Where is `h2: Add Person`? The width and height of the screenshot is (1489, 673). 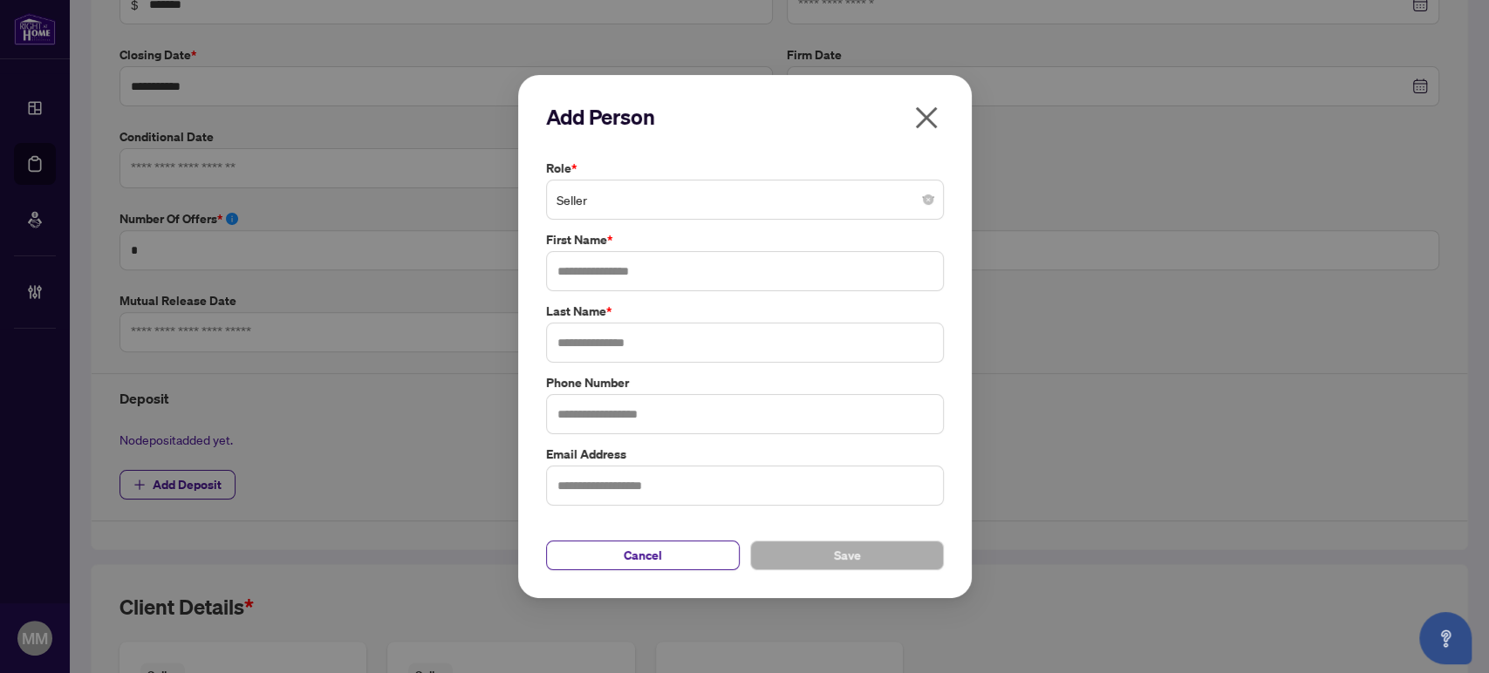
h2: Add Person is located at coordinates (745, 117).